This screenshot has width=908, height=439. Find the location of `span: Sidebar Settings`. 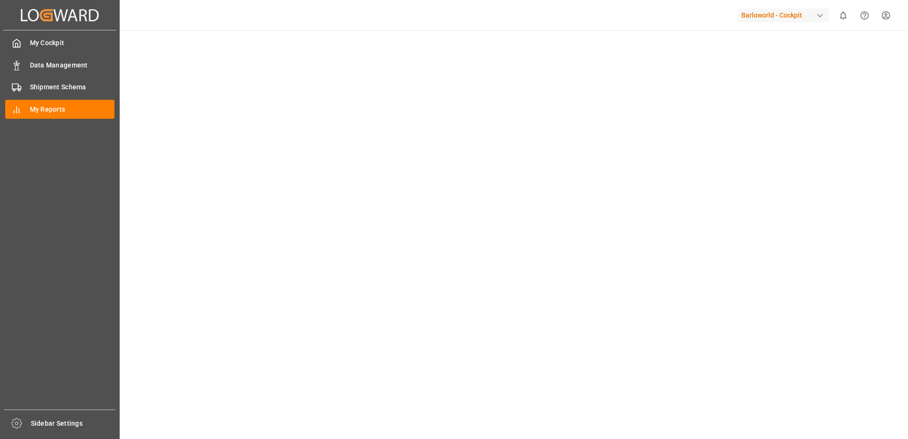

span: Sidebar Settings is located at coordinates (73, 423).